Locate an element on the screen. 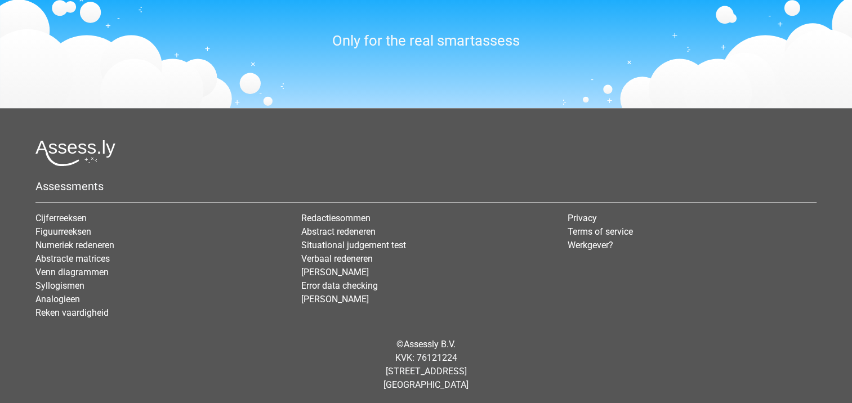 The width and height of the screenshot is (852, 403). a: Verbaal redeneren is located at coordinates (337, 258).